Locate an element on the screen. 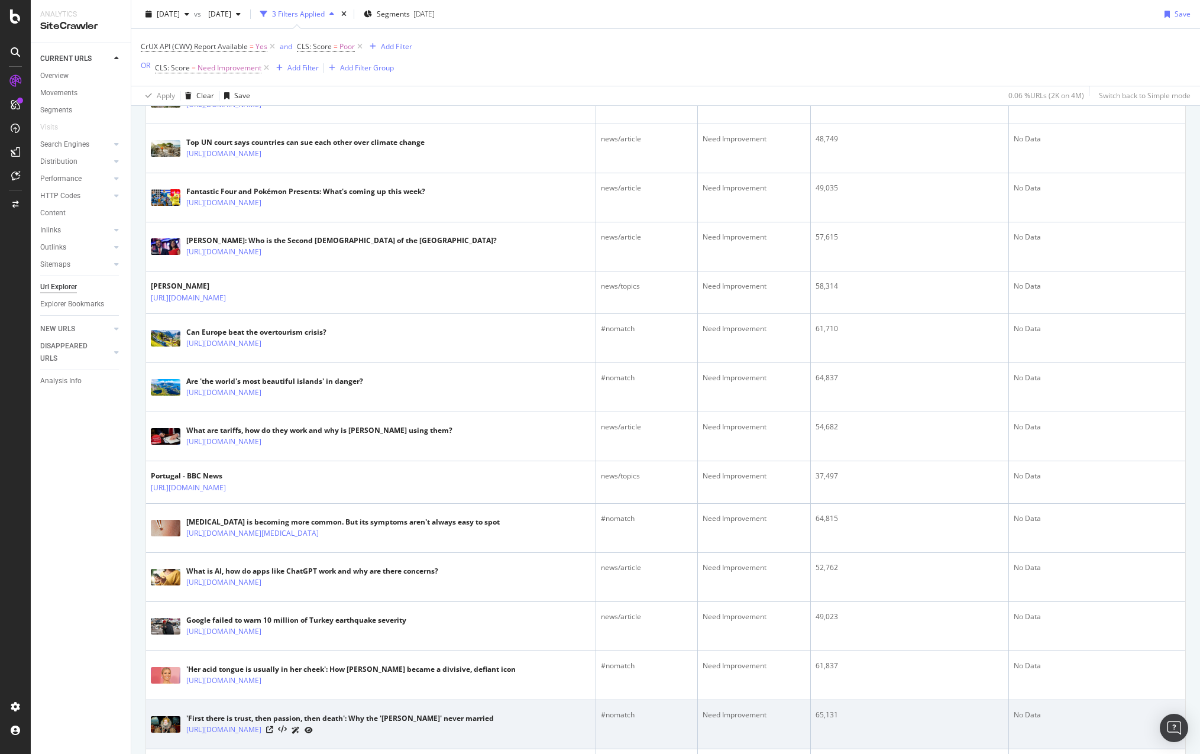 The width and height of the screenshot is (1200, 754). a: DISAPPEARED URLS is located at coordinates (75, 353).